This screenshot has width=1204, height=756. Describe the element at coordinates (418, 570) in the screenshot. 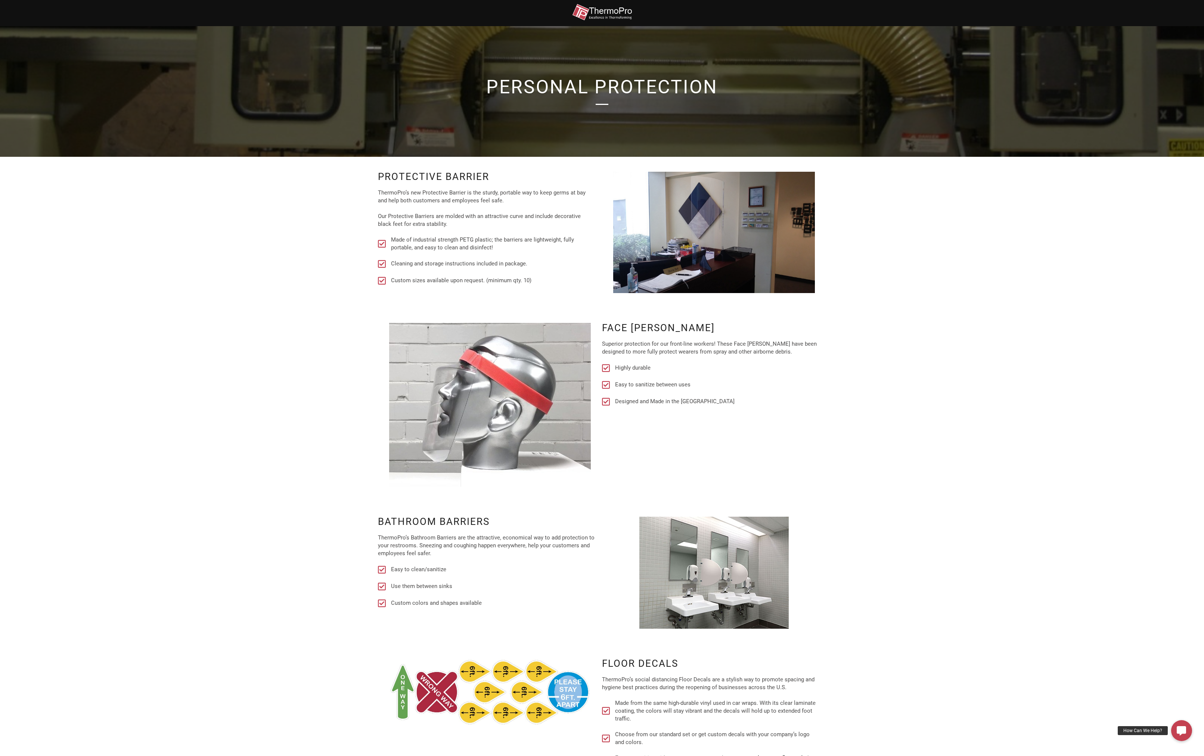

I see `span: Easy to clean/sanitize` at that location.